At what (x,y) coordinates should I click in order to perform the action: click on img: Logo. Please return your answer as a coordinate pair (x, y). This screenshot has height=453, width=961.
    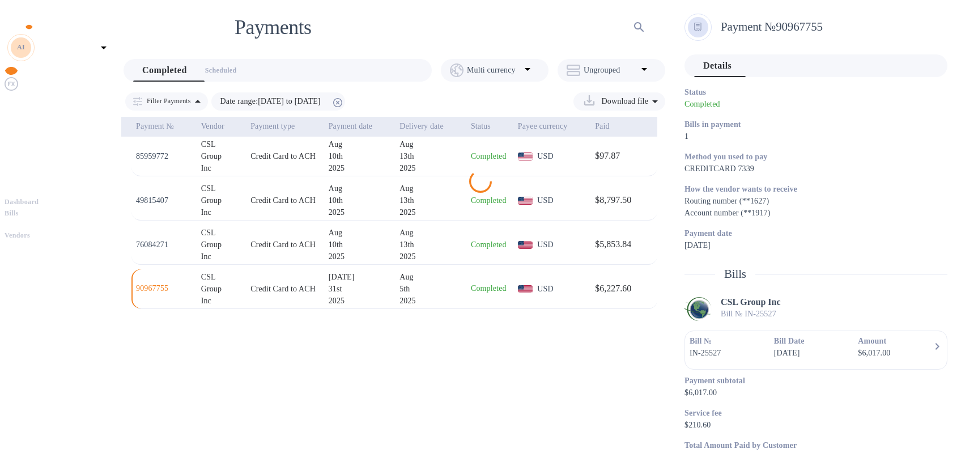
    Looking at the image, I should click on (42, 25).